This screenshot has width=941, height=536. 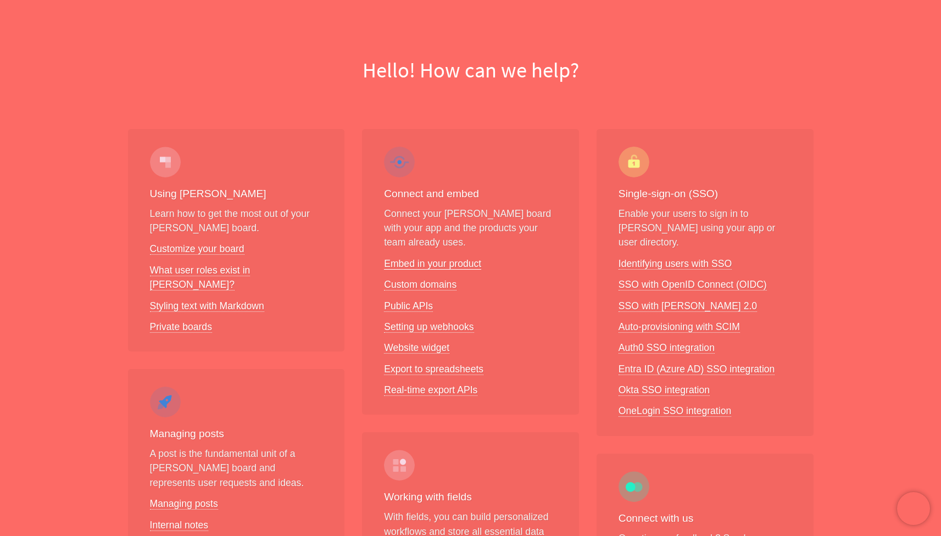 I want to click on a: Embed in your product, so click(x=432, y=264).